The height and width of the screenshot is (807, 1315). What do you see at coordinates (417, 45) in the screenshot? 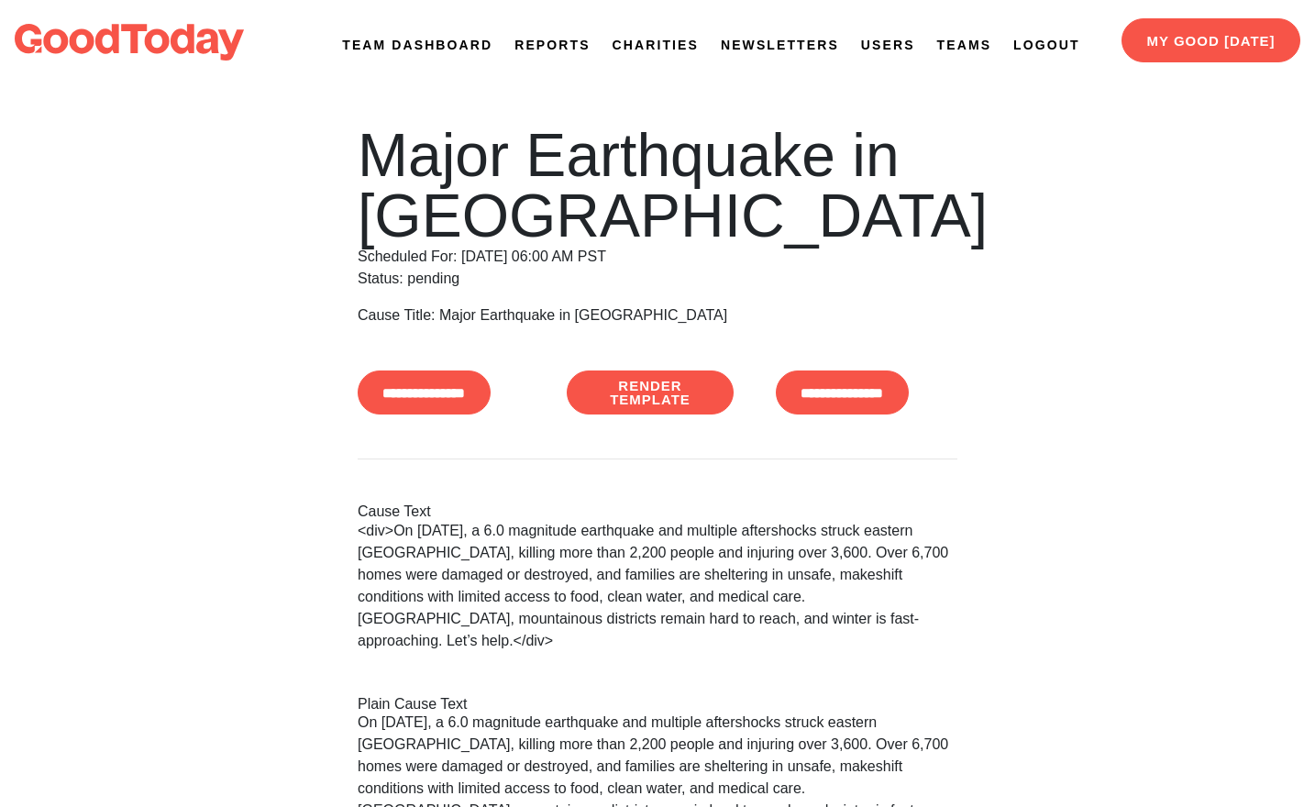
I see `a: Team Dashboard` at bounding box center [417, 45].